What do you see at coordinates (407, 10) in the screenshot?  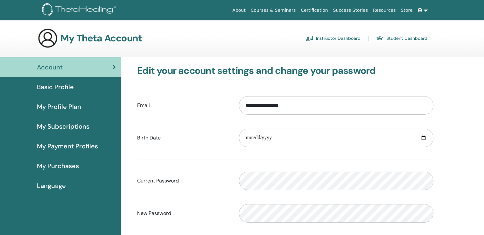 I see `a: Store` at bounding box center [407, 10].